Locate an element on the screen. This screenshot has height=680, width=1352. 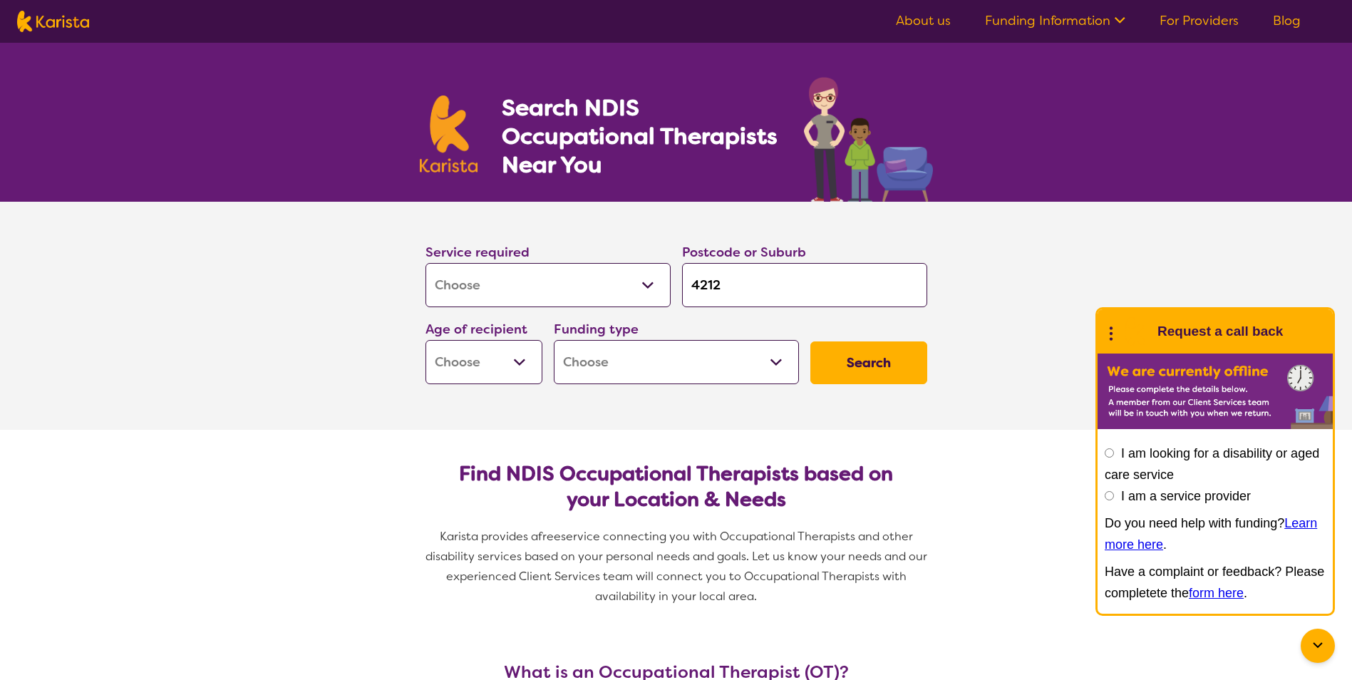
label: I am looking for a disability or aged care service is located at coordinates (1212, 464).